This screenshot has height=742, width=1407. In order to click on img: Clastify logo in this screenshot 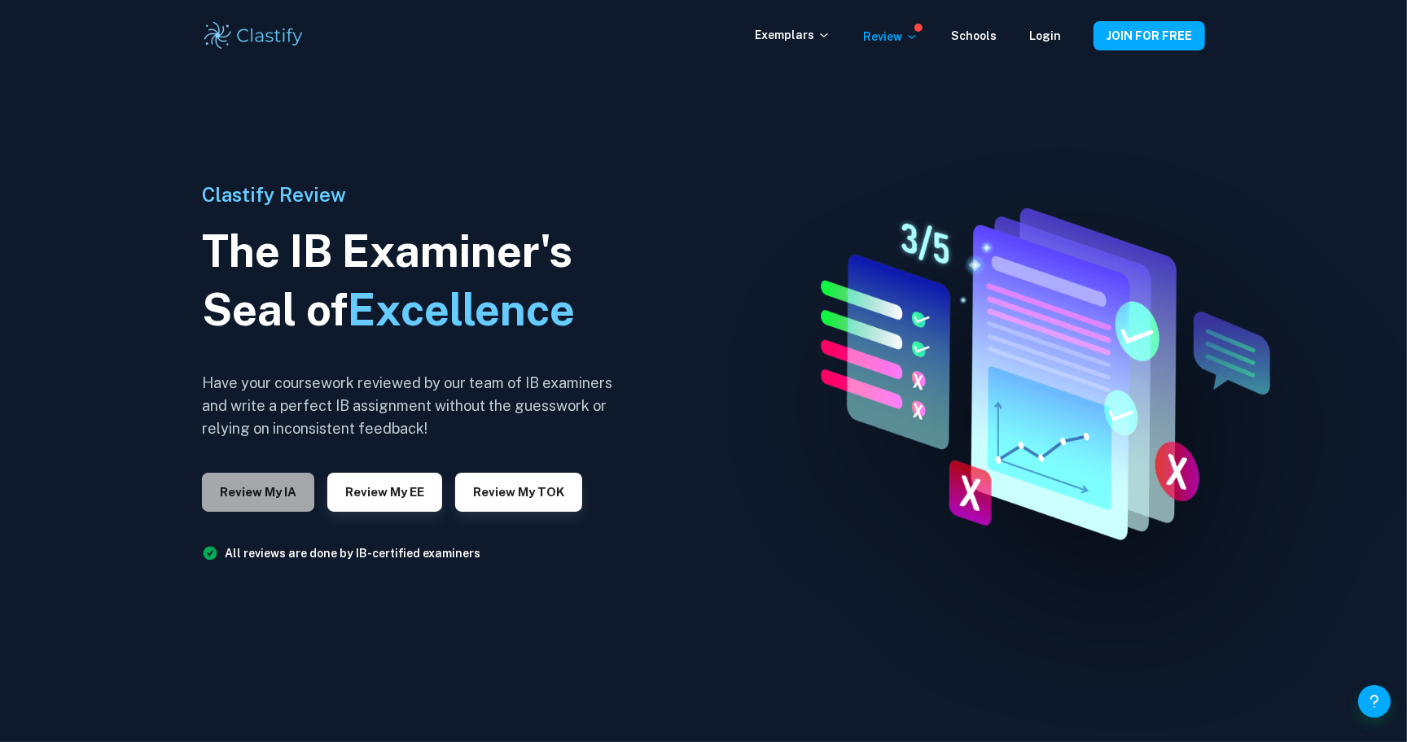, I will do `click(253, 36)`.